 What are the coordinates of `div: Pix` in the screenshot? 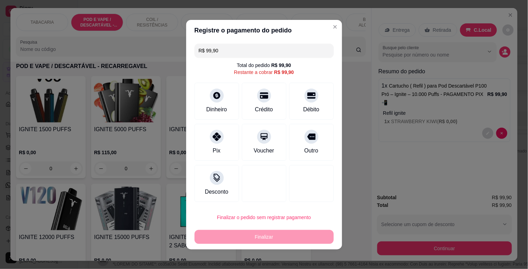 It's located at (217, 150).